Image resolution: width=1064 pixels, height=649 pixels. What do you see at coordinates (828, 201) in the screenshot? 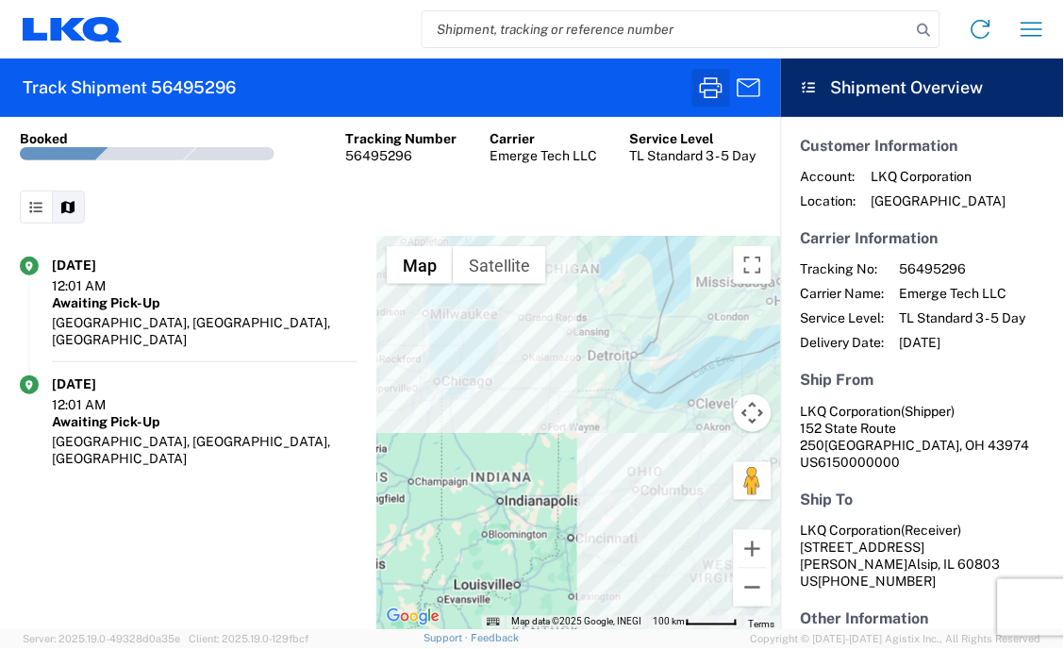
I see `span: Location:` at bounding box center [828, 201].